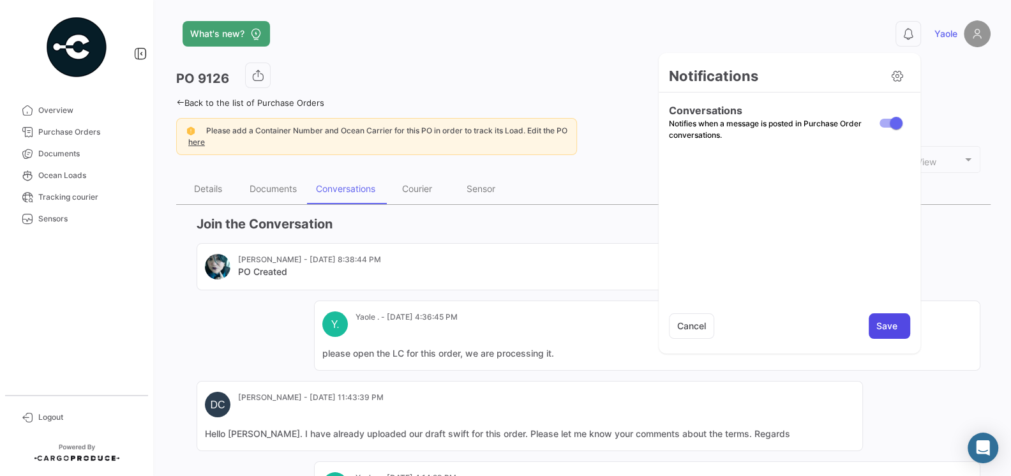 The height and width of the screenshot is (476, 1011). Describe the element at coordinates (714, 76) in the screenshot. I see `h2: Notifications` at that location.